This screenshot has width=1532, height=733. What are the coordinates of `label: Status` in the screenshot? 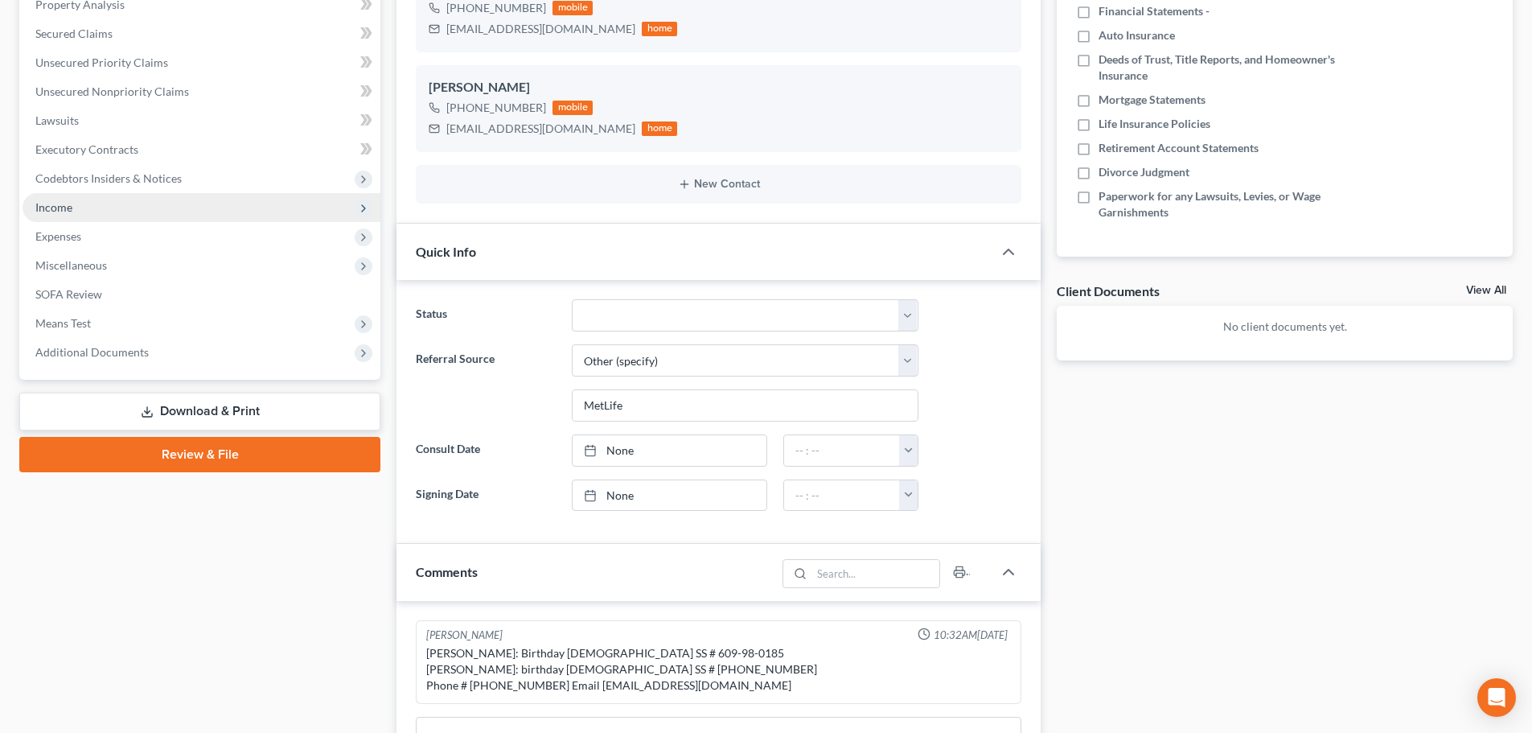 It's located at (485, 315).